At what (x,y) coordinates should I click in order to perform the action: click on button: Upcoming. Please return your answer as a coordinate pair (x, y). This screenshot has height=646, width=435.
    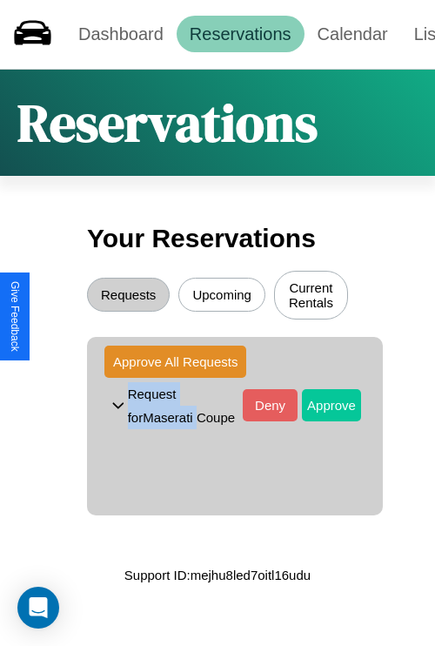
    Looking at the image, I should click on (222, 294).